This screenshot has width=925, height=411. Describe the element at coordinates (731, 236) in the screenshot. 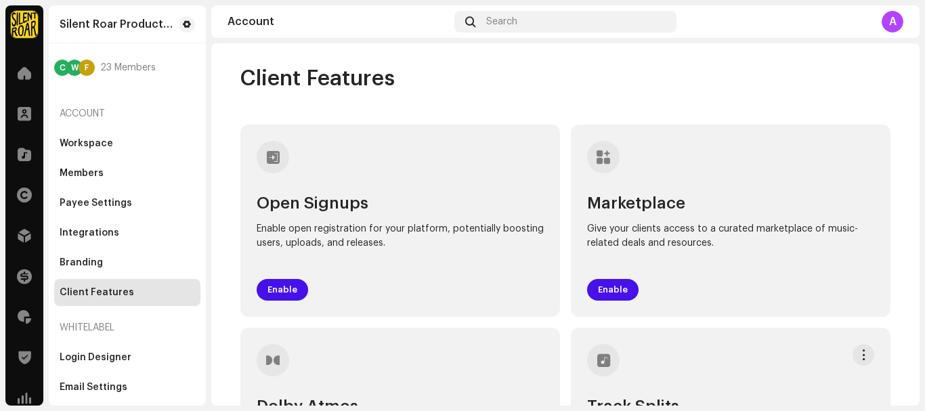

I see `p: Give your clients access to a curated marketplace of music-related deals and resources.` at that location.